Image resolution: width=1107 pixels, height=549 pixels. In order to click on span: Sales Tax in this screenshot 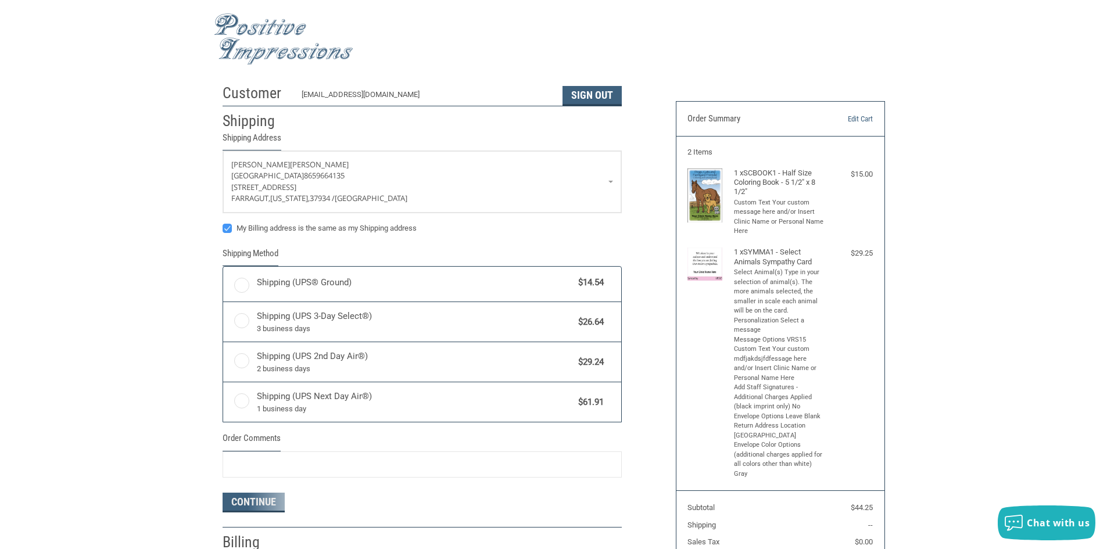, I will do `click(703, 541)`.